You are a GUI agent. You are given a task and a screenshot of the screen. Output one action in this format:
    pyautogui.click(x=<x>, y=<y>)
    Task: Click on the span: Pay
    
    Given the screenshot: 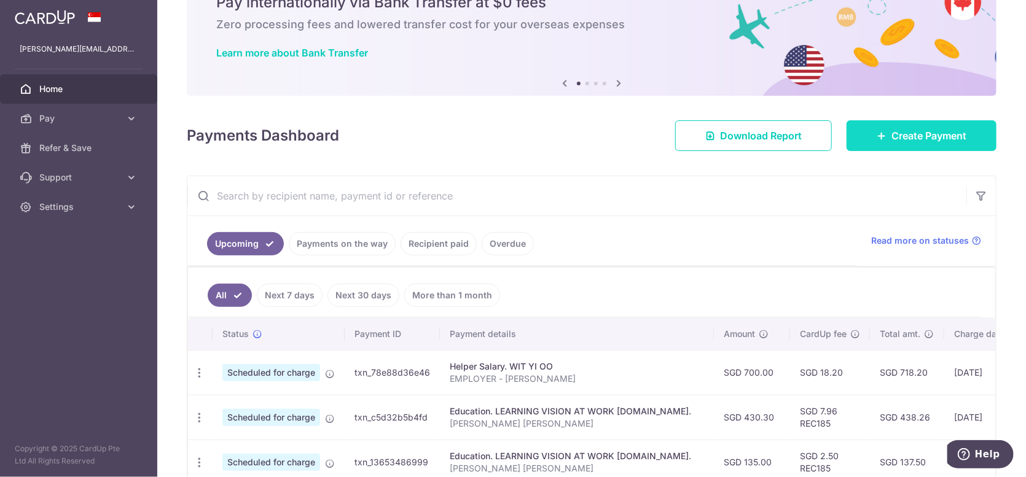 What is the action you would take?
    pyautogui.click(x=80, y=119)
    